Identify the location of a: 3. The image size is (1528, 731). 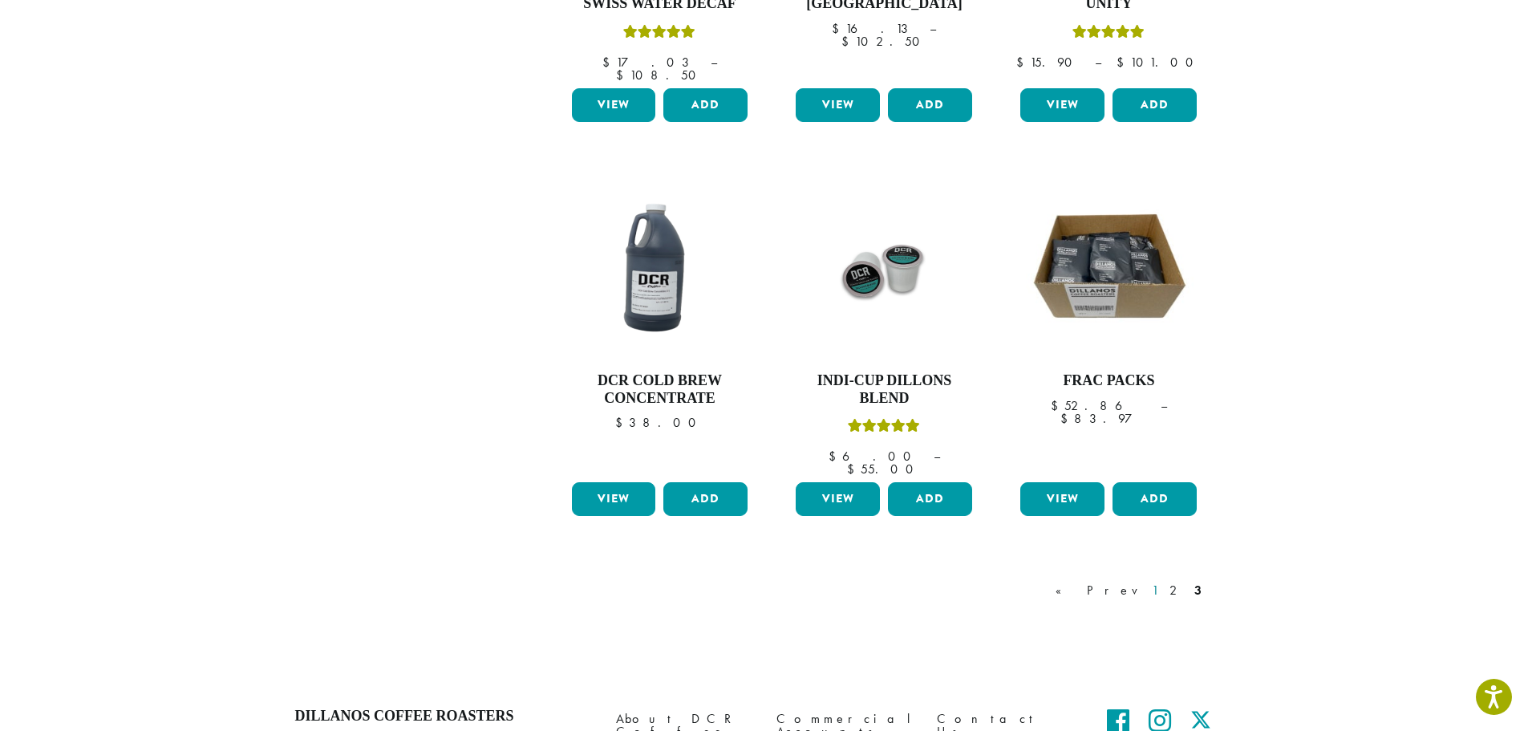
(1198, 590).